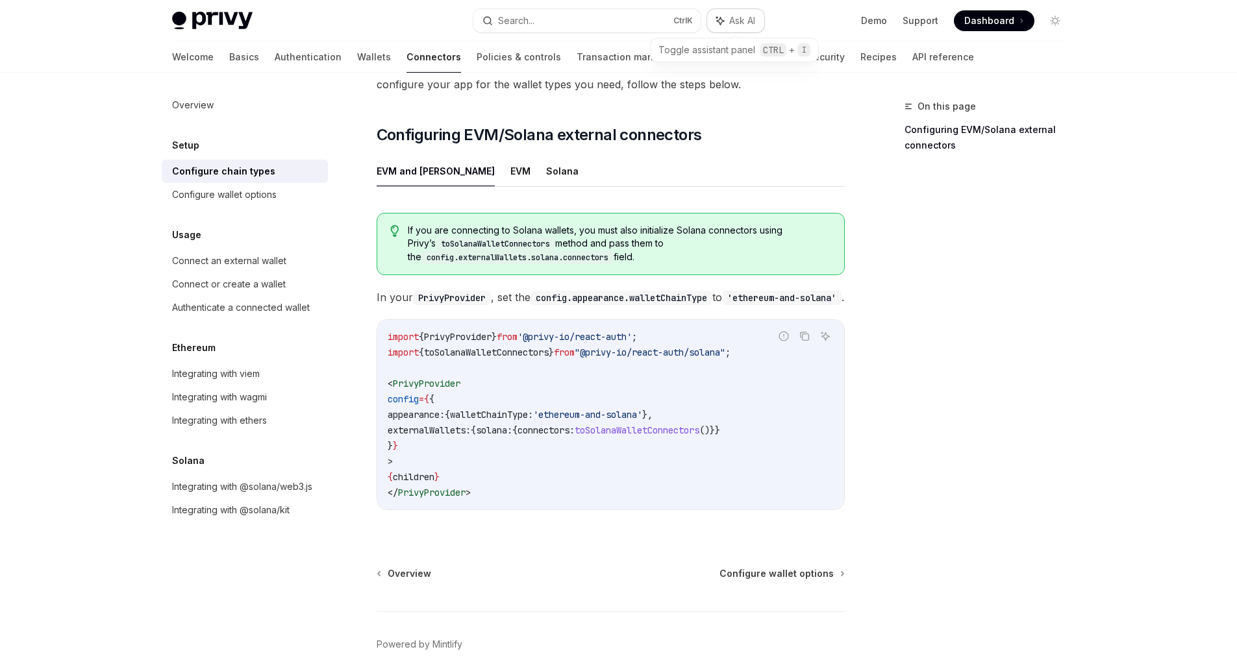 The image size is (1237, 669). Describe the element at coordinates (434, 57) in the screenshot. I see `a: Connectors` at that location.